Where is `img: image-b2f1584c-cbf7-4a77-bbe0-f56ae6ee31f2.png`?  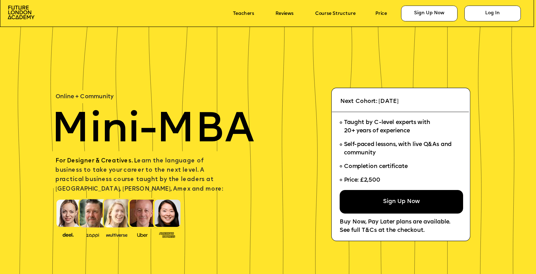
img: image-b2f1584c-cbf7-4a77-bbe0-f56ae6ee31f2.png is located at coordinates (93, 234).